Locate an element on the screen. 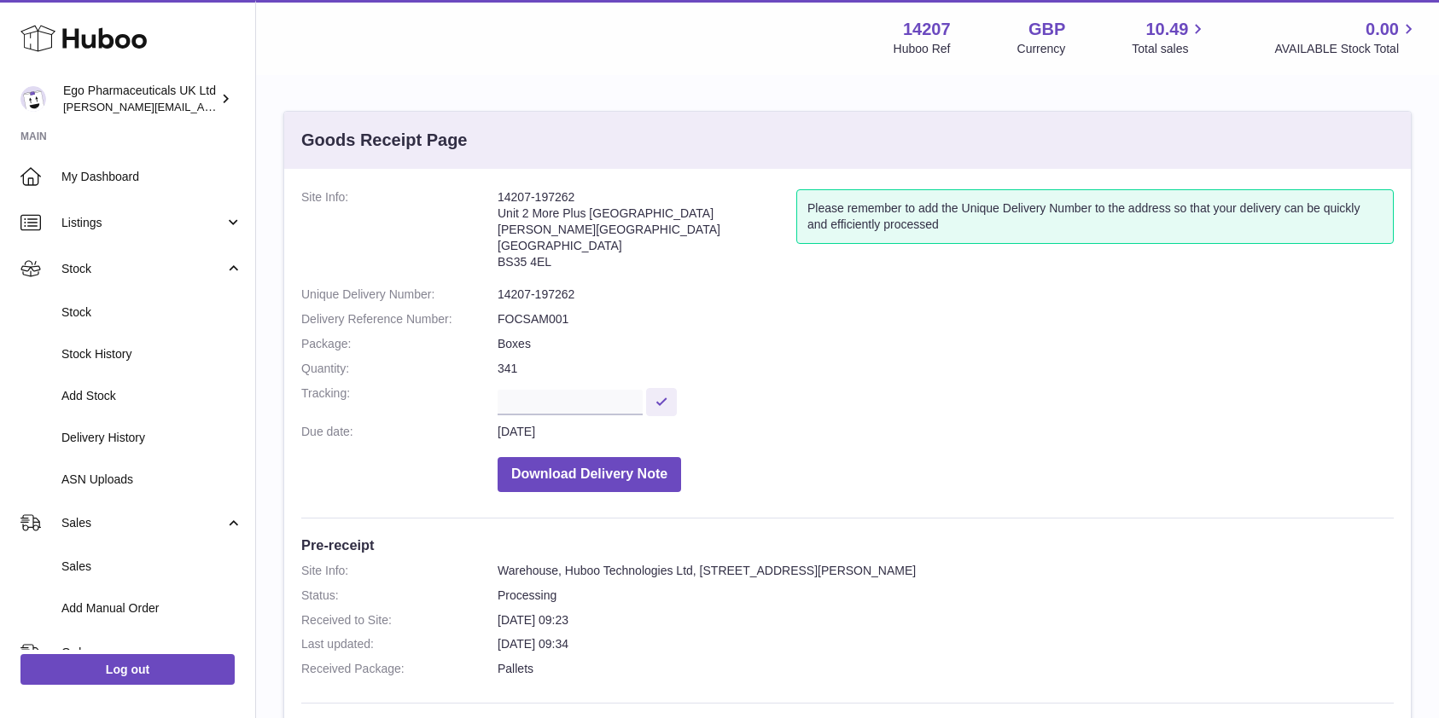  span: 10.49 is located at coordinates (1166, 29).